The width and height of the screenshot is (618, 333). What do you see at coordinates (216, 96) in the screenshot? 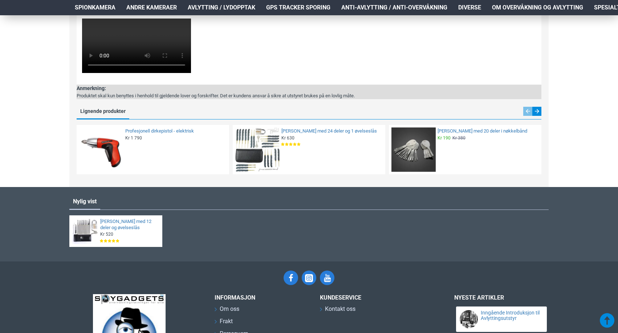
I see `div: Produktet skal kun benyttes i henhold til gjeldende lover og forskrifter. Det er kundens ansvar å...` at bounding box center [216, 96].